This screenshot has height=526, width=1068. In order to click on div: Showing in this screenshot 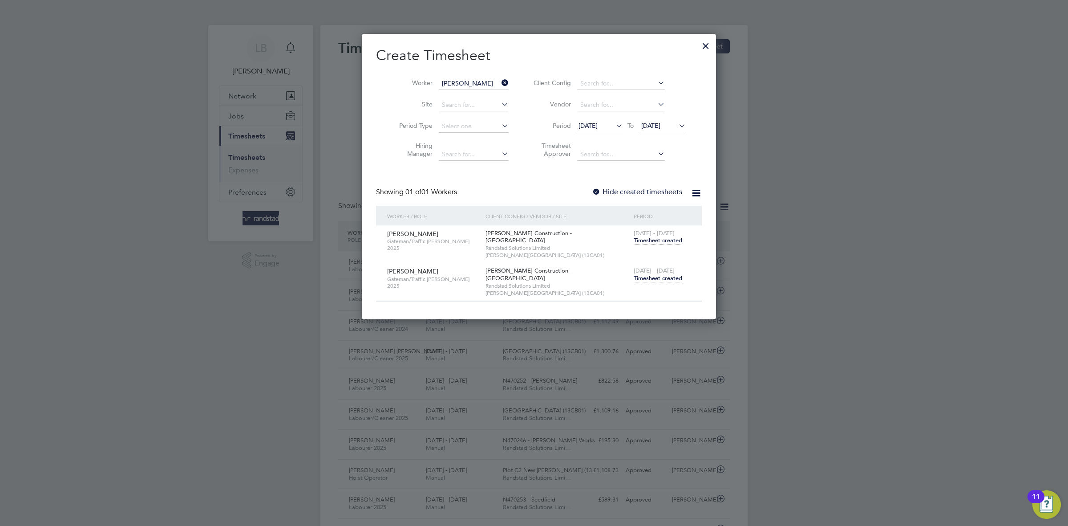, I will do `click(417, 192)`.